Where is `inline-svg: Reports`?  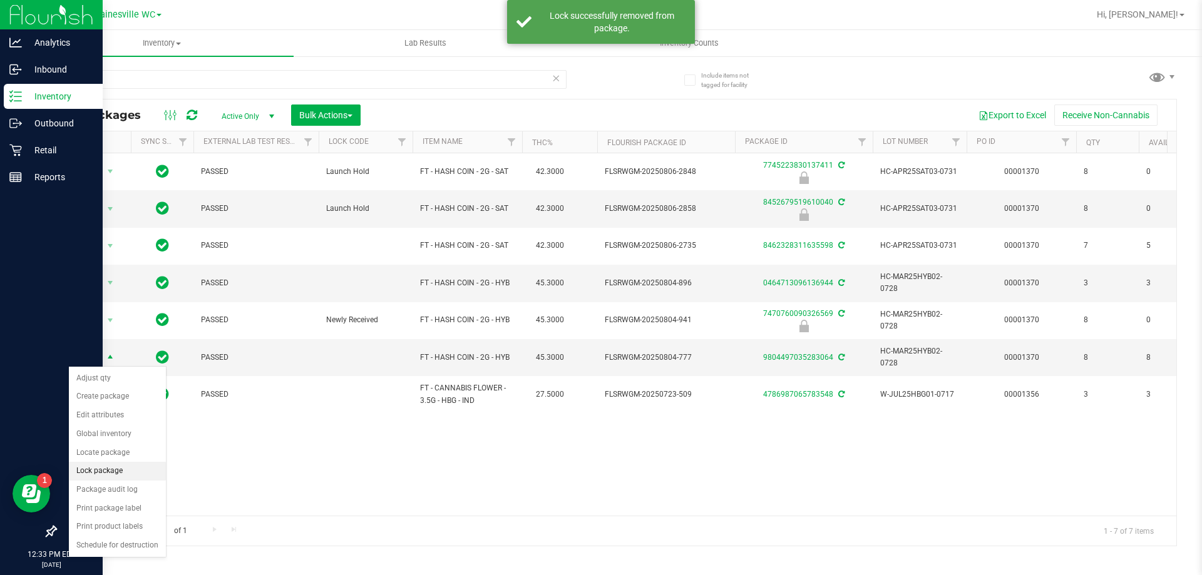 inline-svg: Reports is located at coordinates (16, 177).